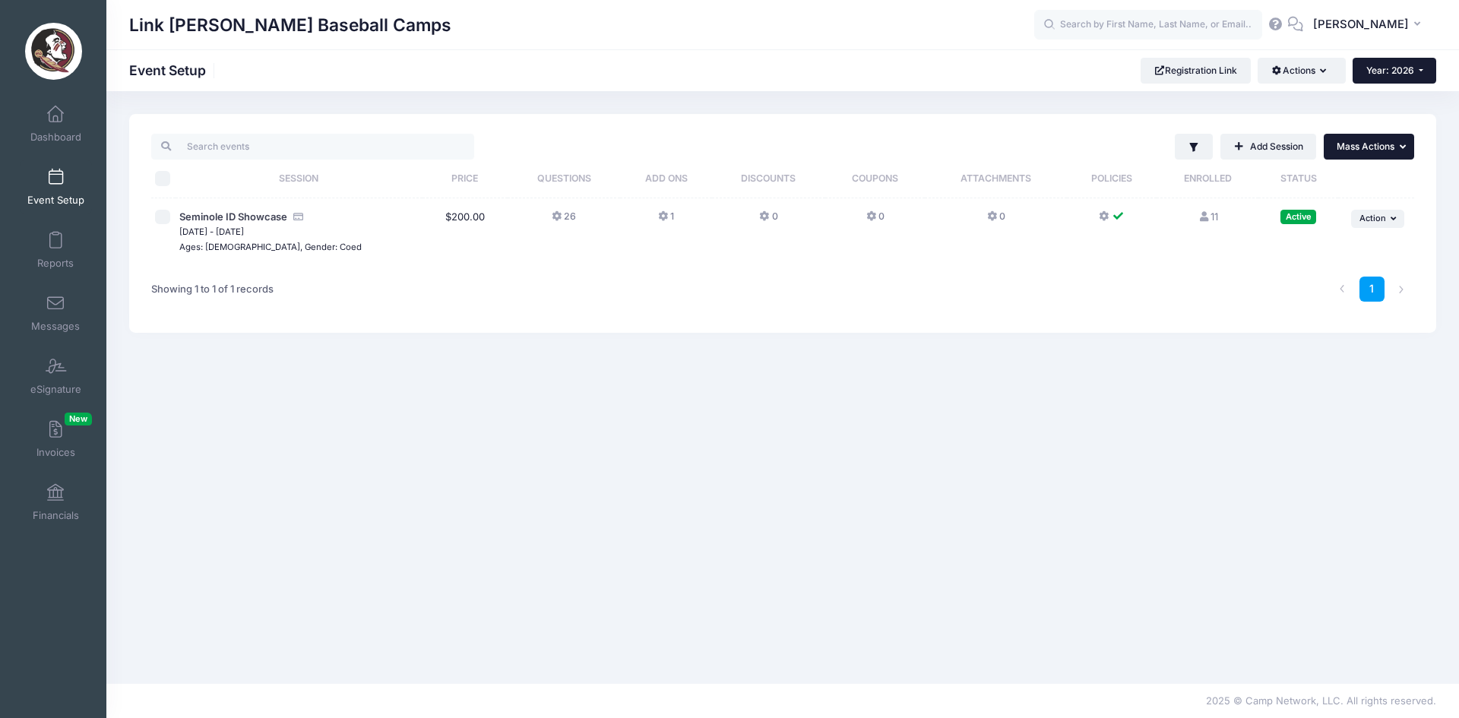 Image resolution: width=1459 pixels, height=718 pixels. I want to click on button: 26, so click(564, 220).